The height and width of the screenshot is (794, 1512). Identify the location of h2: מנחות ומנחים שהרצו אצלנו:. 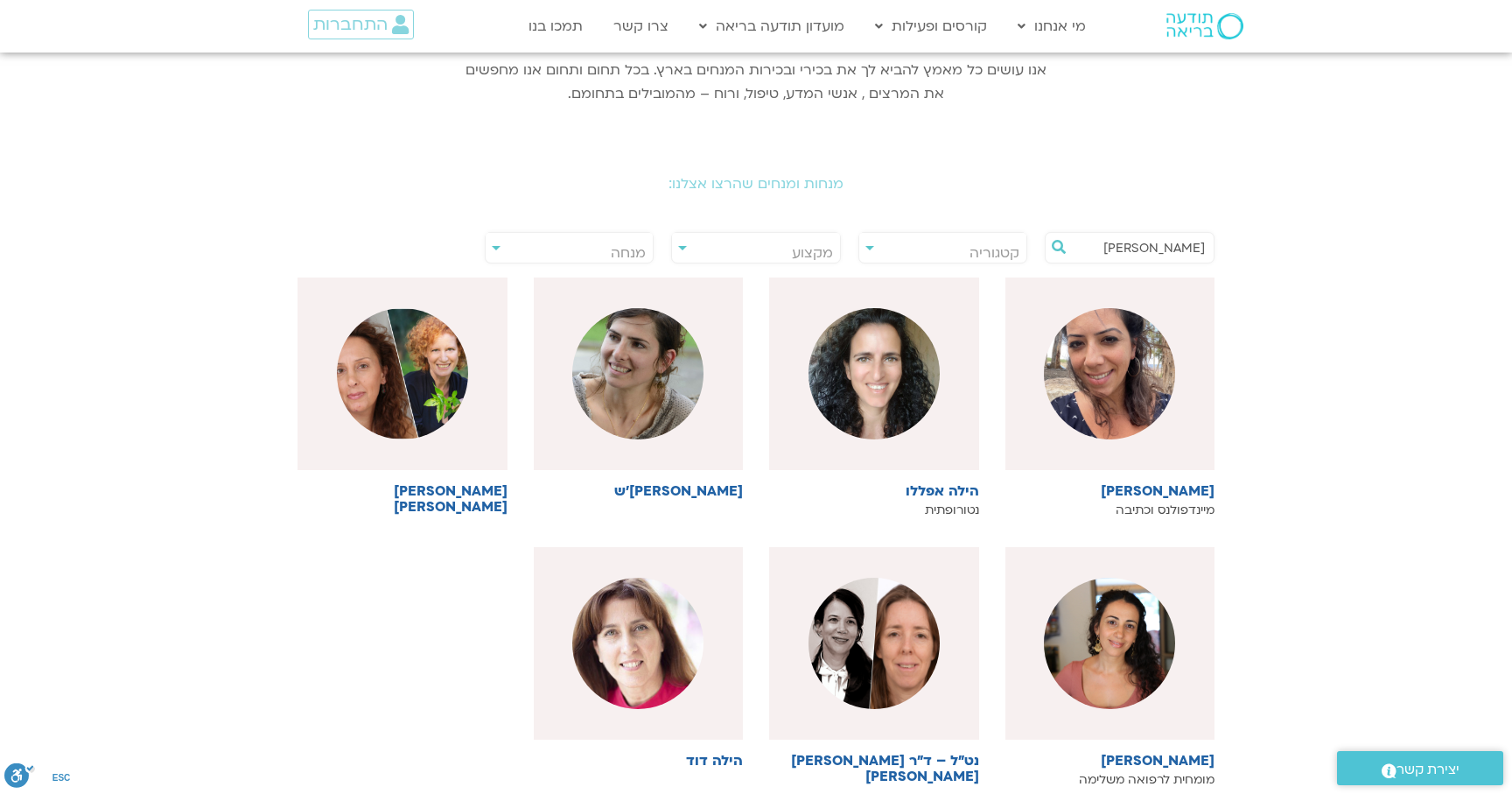
(756, 184).